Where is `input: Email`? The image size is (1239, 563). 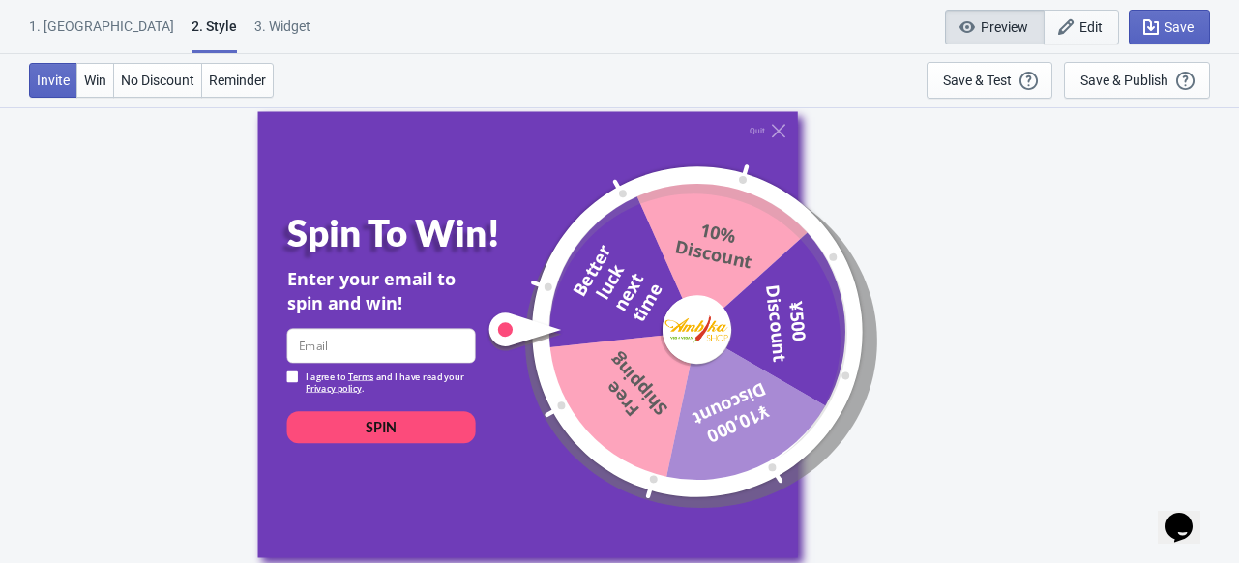
input: Email is located at coordinates (380, 345).